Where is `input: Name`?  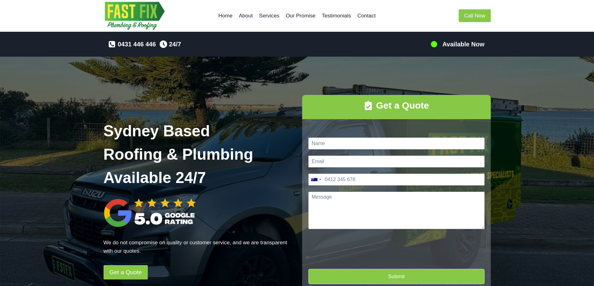 input: Name is located at coordinates (396, 144).